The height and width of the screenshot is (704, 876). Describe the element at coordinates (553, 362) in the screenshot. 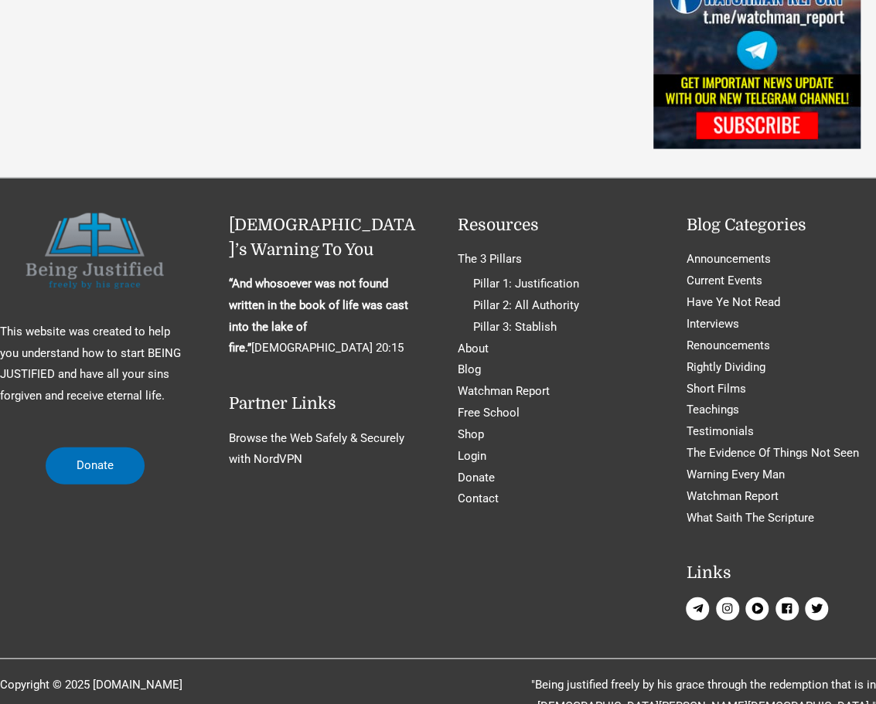

I see `aside: Footer Widget 3` at that location.